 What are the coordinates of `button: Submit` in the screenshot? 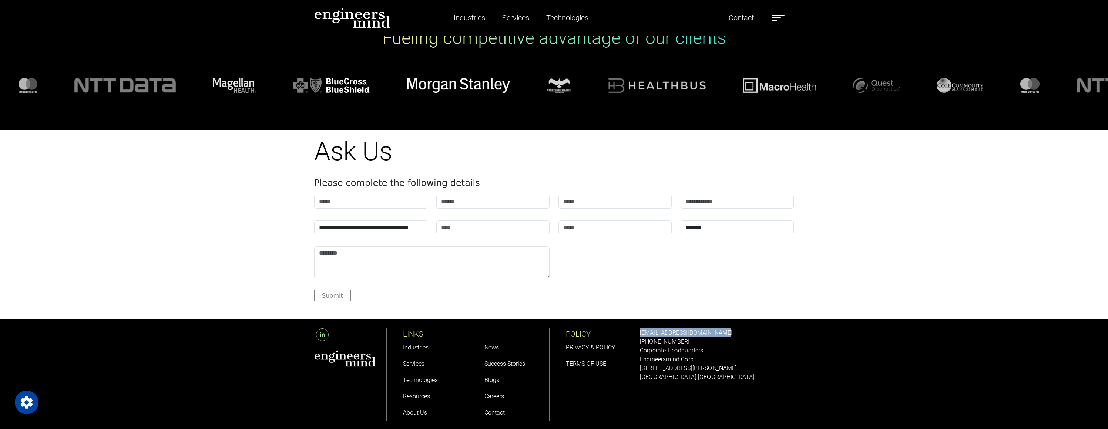 It's located at (332, 296).